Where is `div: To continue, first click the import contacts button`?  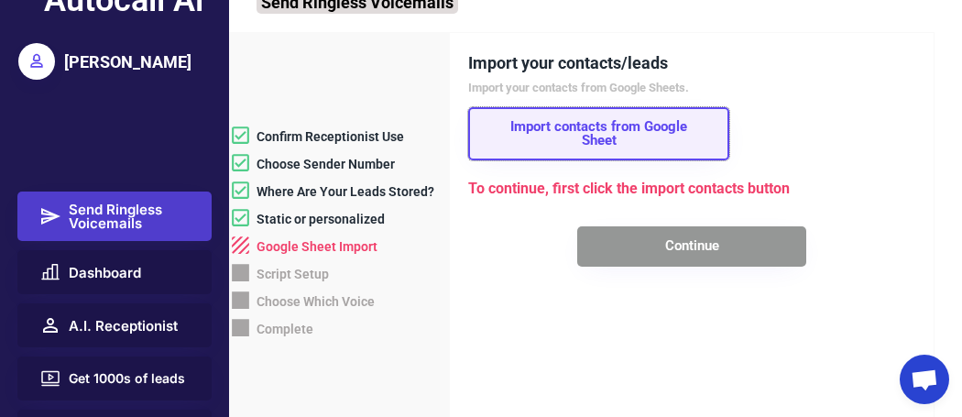
div: To continue, first click the import contacts button is located at coordinates (628, 189).